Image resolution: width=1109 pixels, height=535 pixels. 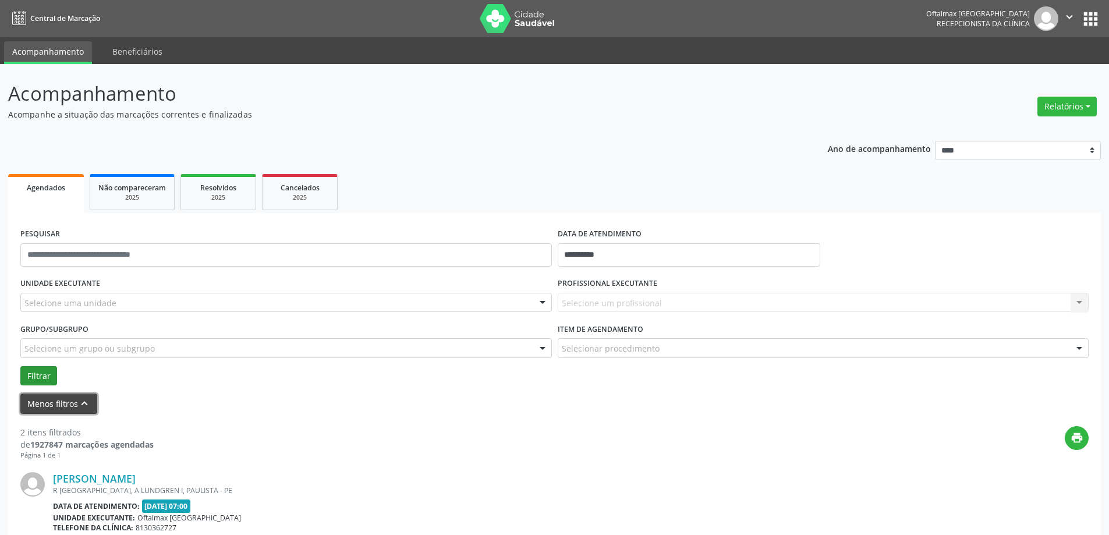 What do you see at coordinates (40, 234) in the screenshot?
I see `label: PESQUISAR` at bounding box center [40, 234].